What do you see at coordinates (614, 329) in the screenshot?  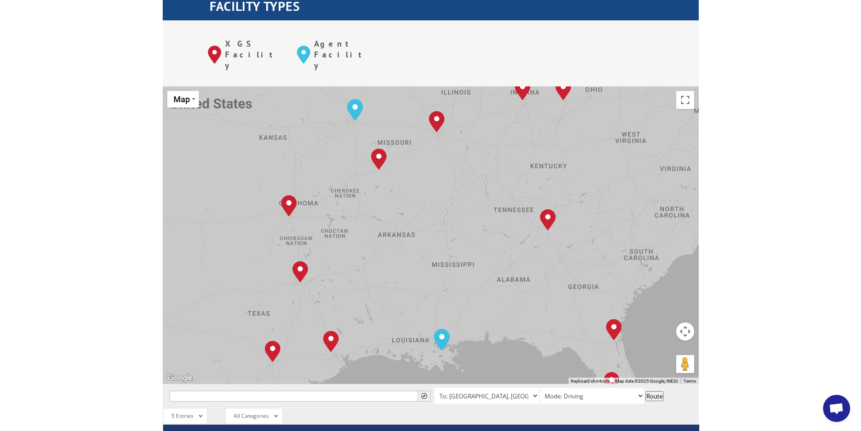 I see `div: Jacksonville, FL` at bounding box center [614, 329].